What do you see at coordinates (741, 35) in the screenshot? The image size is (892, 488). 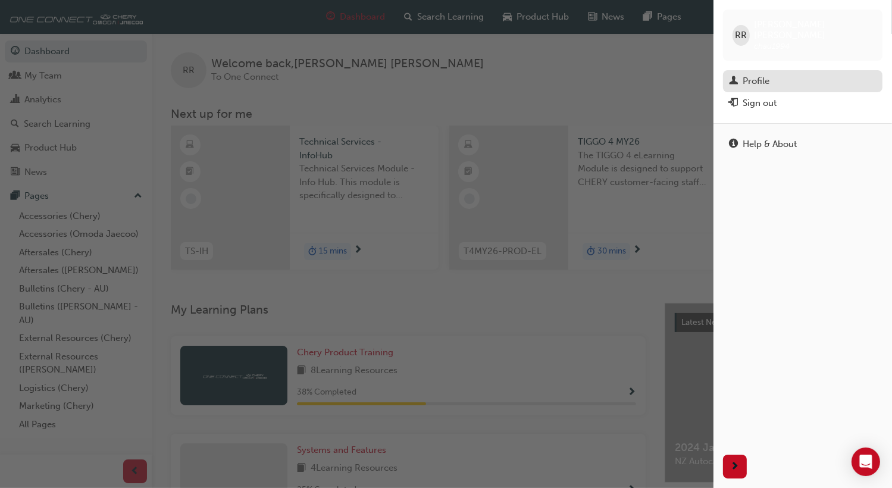 I see `span: RR` at bounding box center [741, 35].